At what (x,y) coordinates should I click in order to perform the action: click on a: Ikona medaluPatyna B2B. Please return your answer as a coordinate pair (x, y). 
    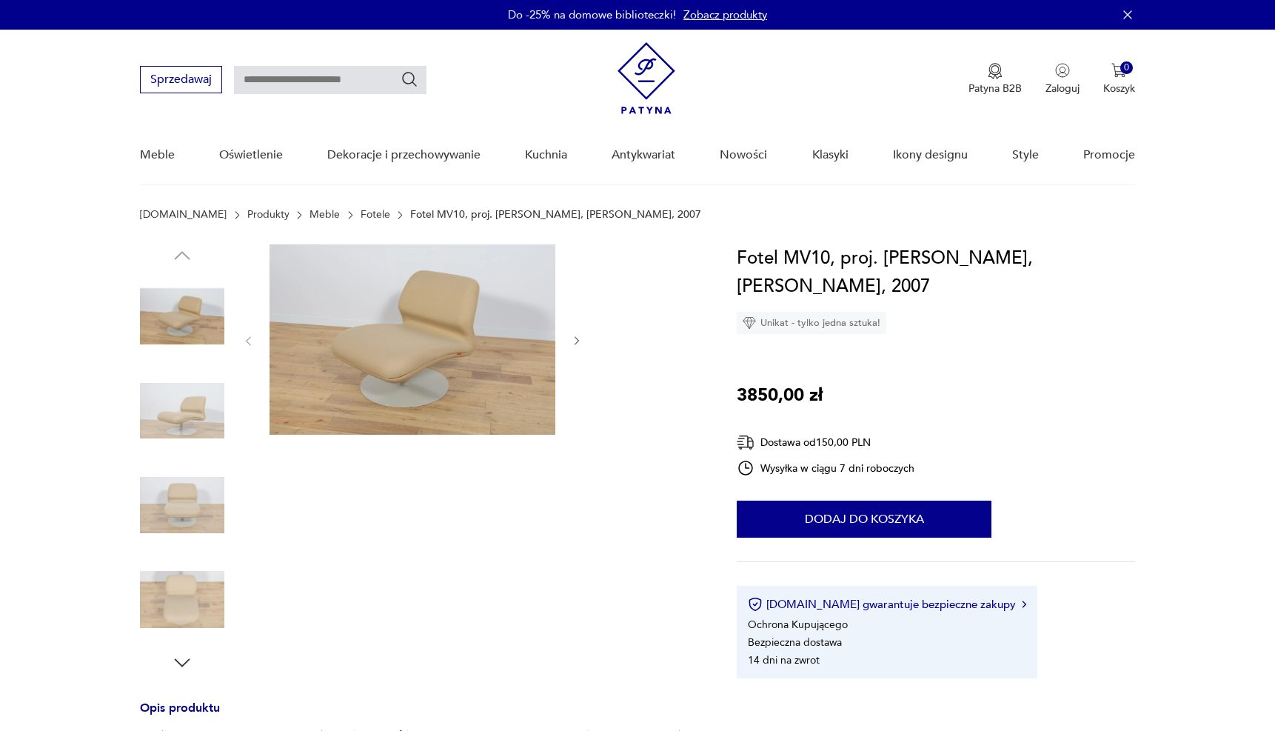
    Looking at the image, I should click on (995, 79).